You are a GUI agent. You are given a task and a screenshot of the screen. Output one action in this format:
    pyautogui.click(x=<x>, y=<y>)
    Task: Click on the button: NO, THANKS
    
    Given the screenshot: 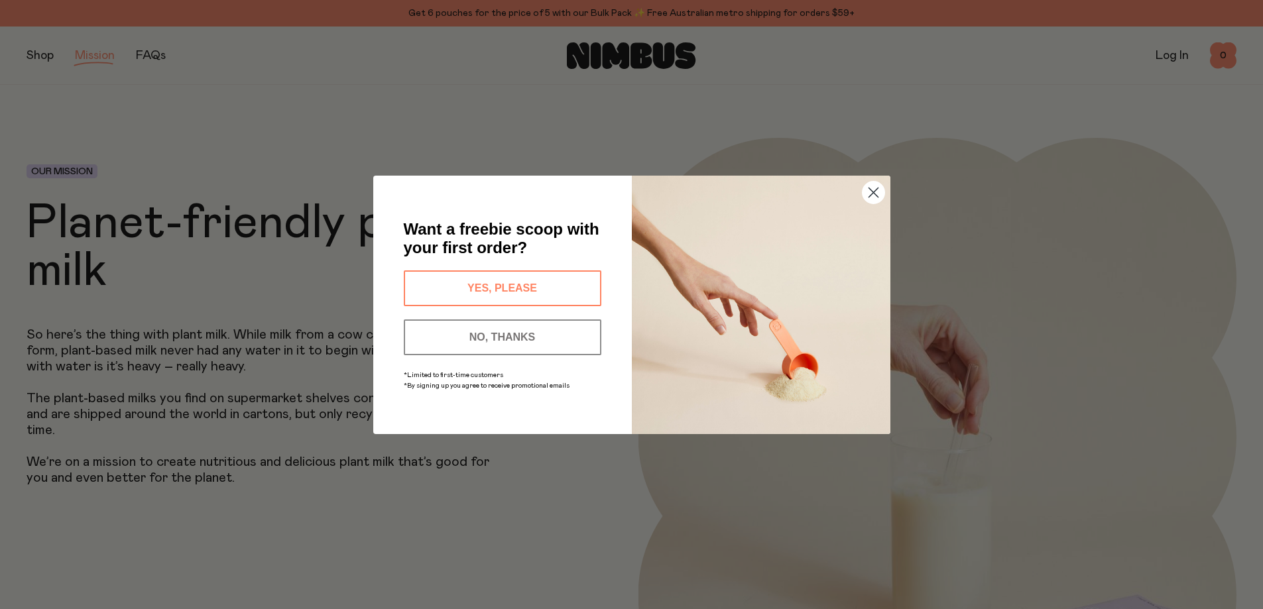 What is the action you would take?
    pyautogui.click(x=503, y=338)
    